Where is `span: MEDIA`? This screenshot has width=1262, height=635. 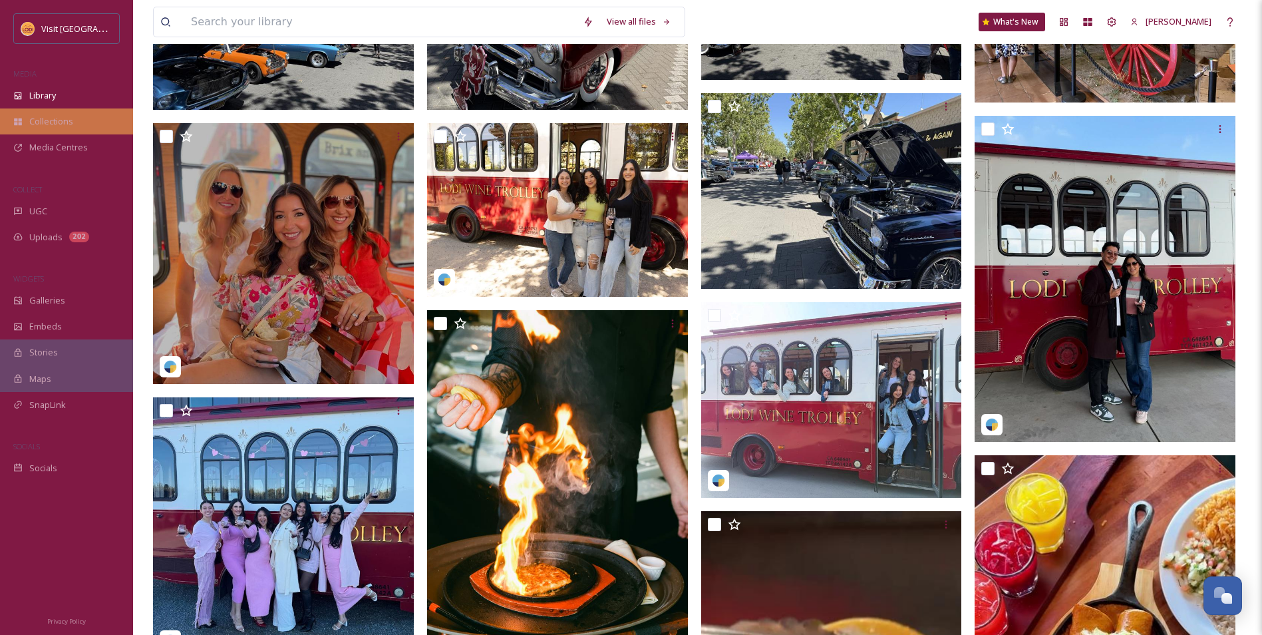
span: MEDIA is located at coordinates (25, 73).